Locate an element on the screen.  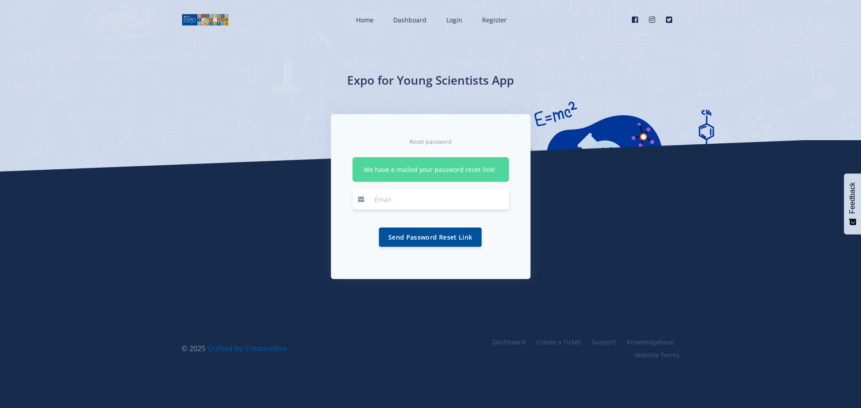
a: Login is located at coordinates (453, 20).